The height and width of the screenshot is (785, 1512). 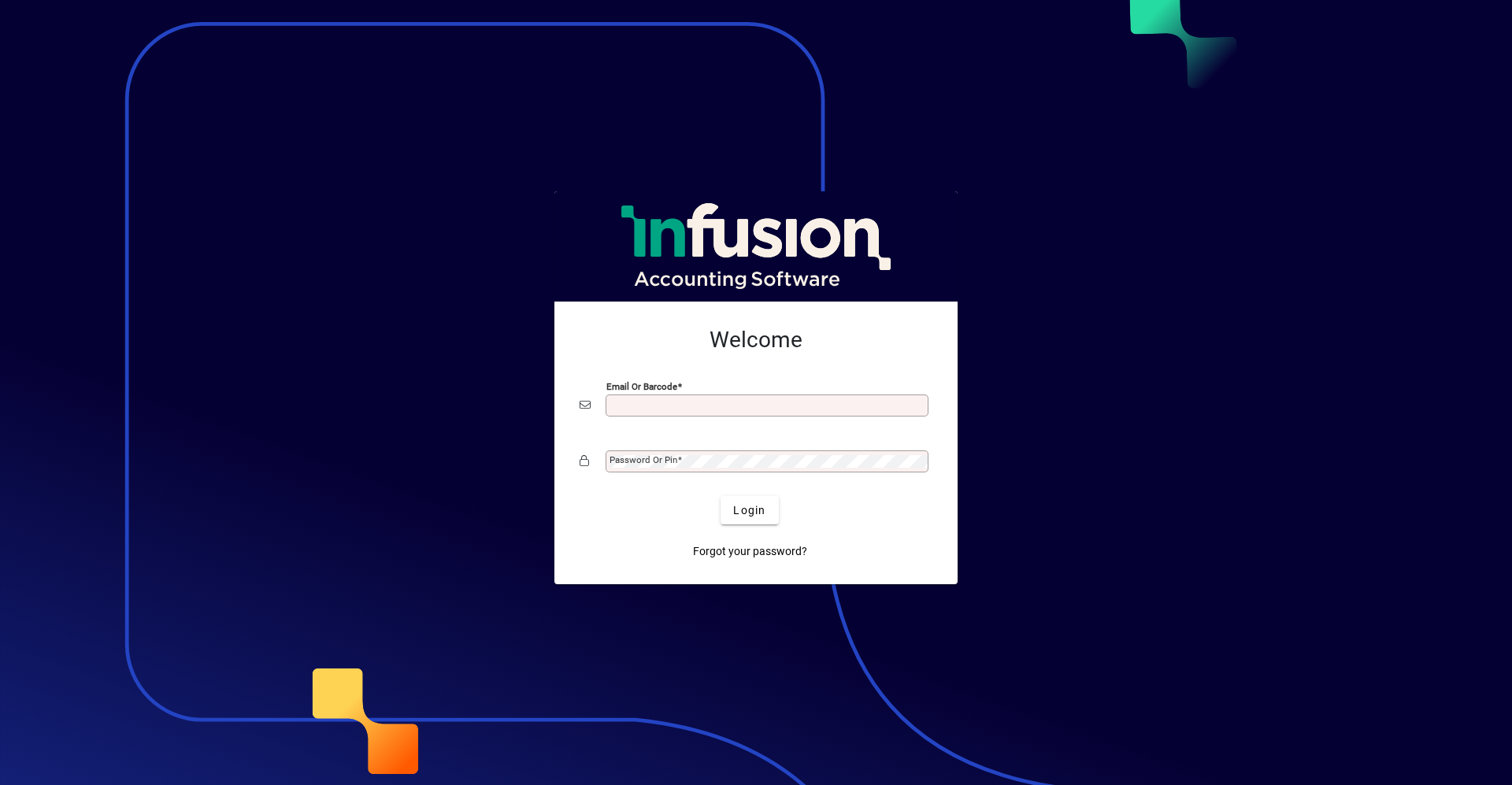 What do you see at coordinates (642, 387) in the screenshot?
I see `mat-label: Email or Barcode` at bounding box center [642, 387].